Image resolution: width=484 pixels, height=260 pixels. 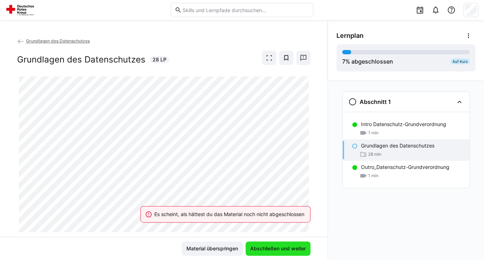 I want to click on span: Grundlagen des Datenschutzes, so click(x=58, y=41).